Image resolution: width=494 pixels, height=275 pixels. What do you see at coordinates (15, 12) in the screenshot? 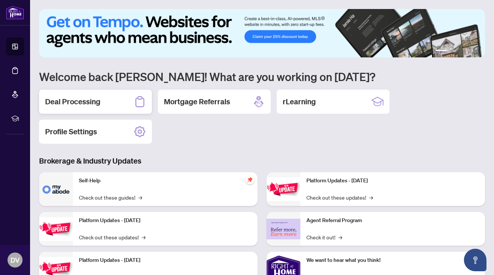
I see `img: logo` at bounding box center [15, 12].